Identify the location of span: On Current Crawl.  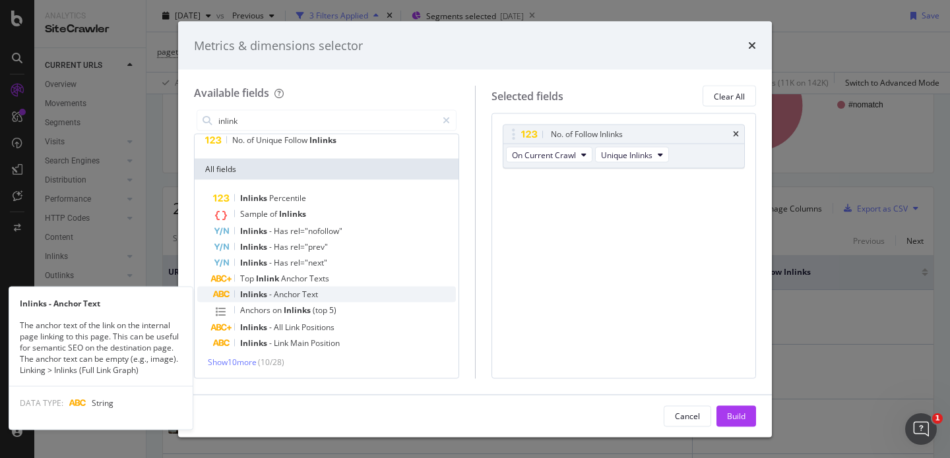
(543, 154).